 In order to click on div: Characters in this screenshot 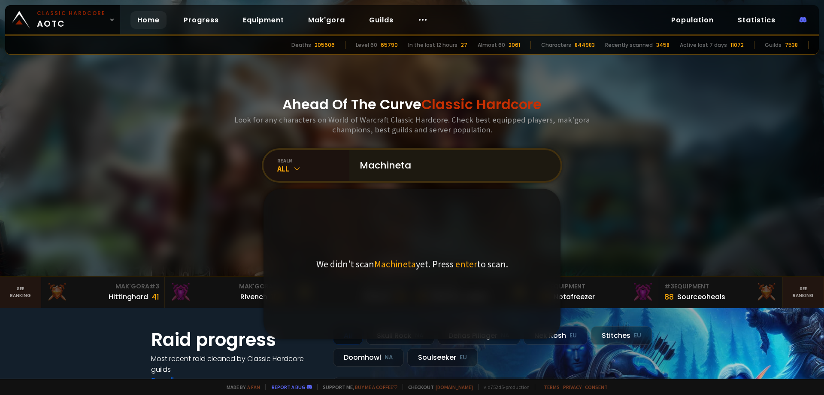, I will do `click(556, 45)`.